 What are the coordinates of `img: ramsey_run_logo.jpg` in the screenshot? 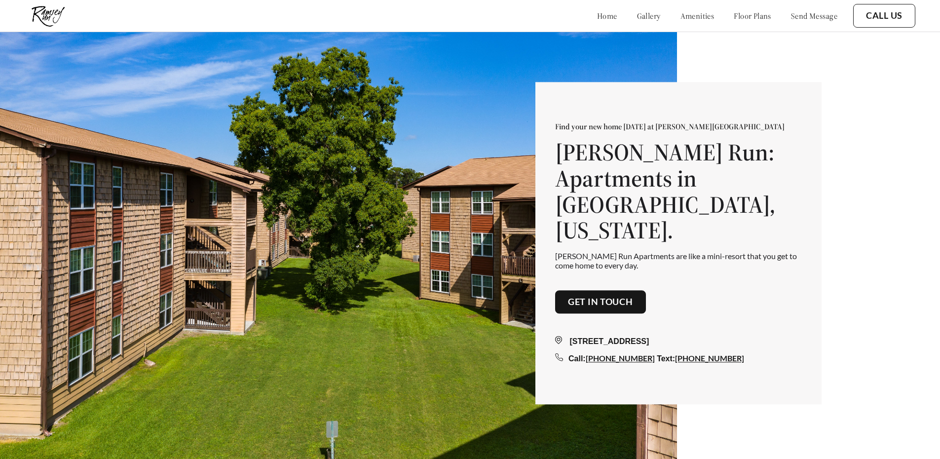 It's located at (48, 16).